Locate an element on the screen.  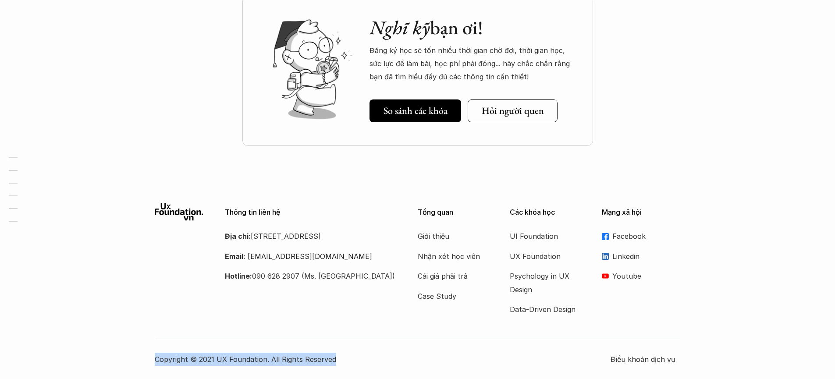
p: Thông tin liên hệ is located at coordinates (310, 212).